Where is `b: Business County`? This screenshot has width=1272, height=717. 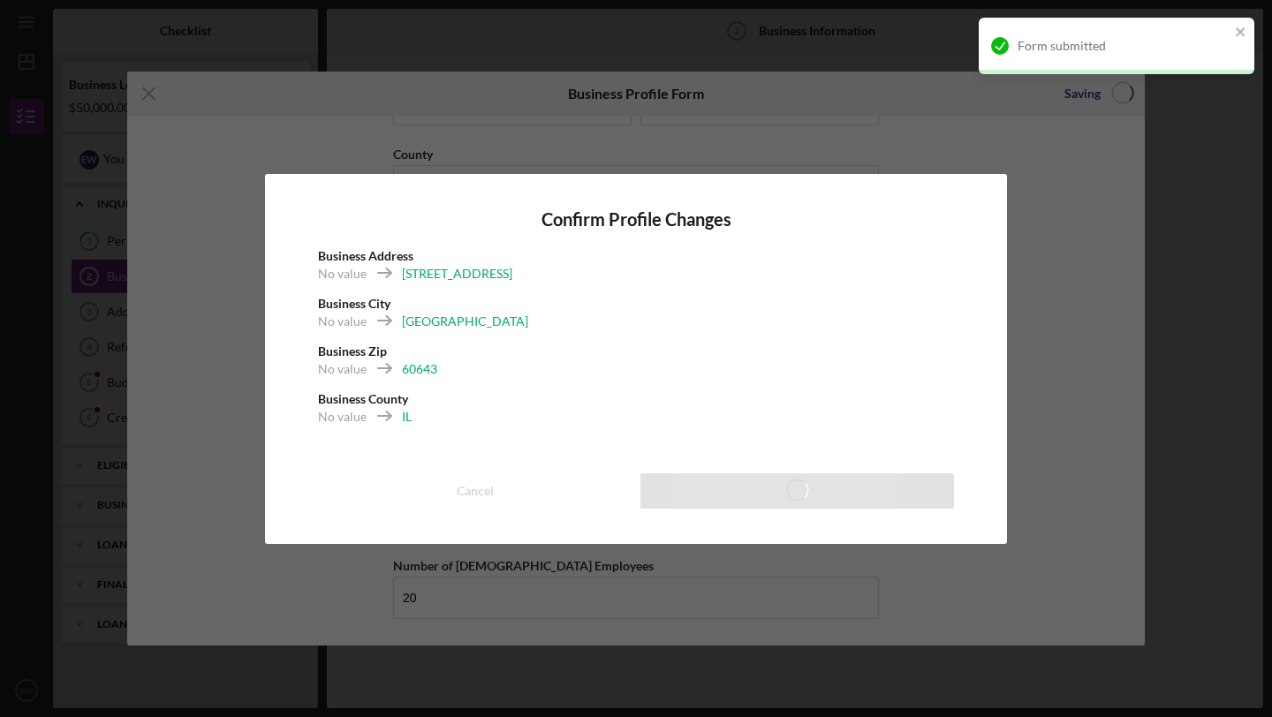
b: Business County is located at coordinates (363, 398).